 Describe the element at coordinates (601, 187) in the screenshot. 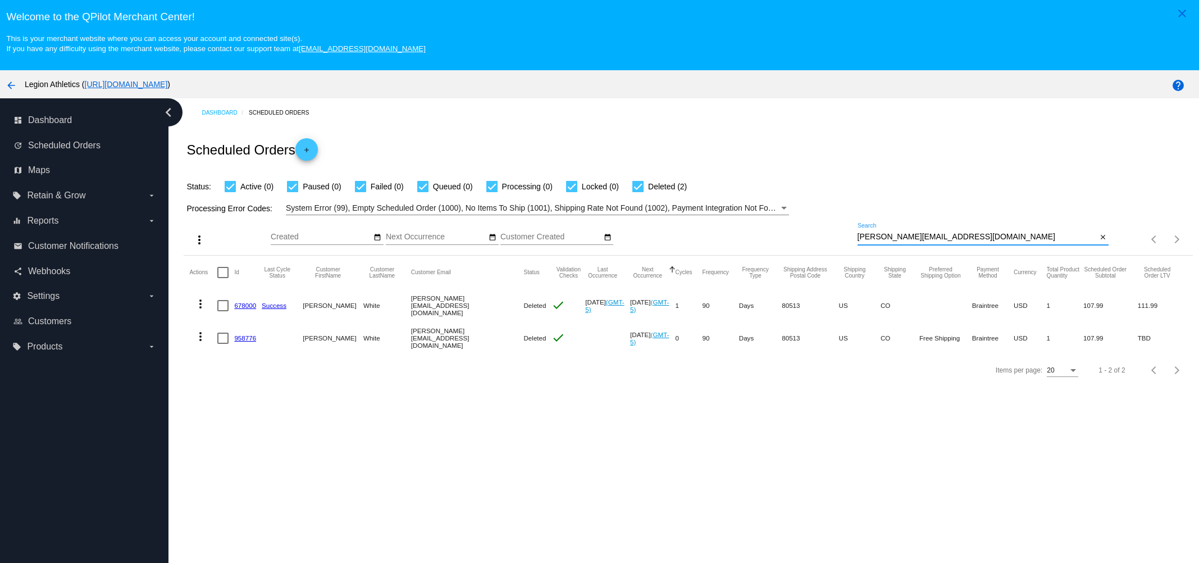

I see `span: Locked (0)` at that location.